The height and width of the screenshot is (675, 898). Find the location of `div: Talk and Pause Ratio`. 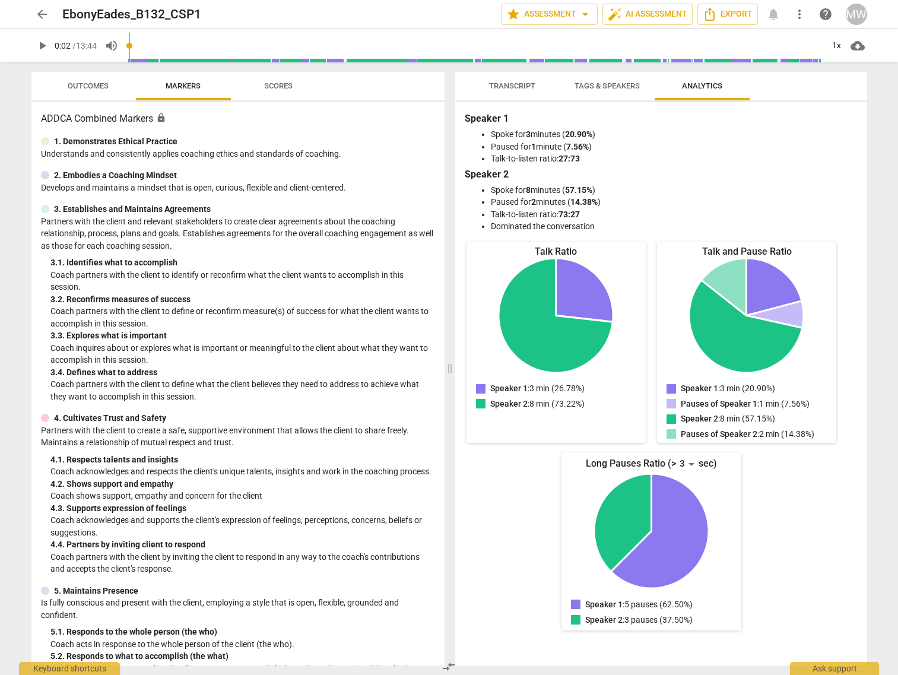

div: Talk and Pause Ratio is located at coordinates (747, 251).